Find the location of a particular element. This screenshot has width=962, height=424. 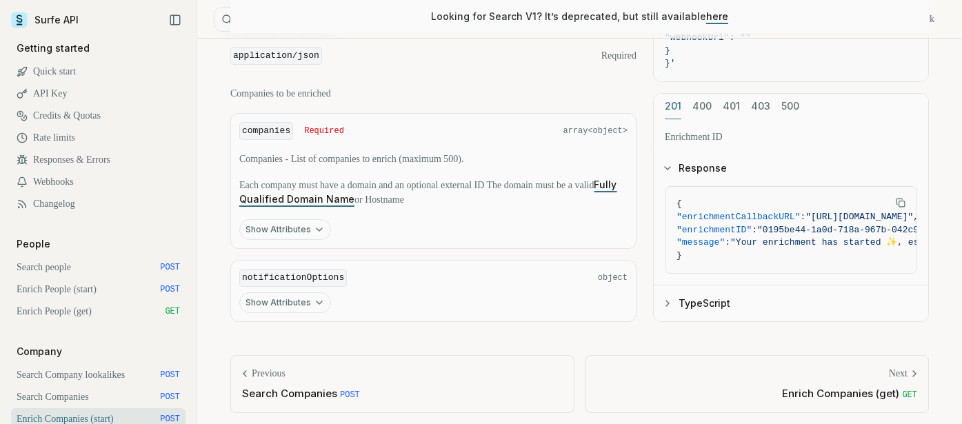

a: Search Companies POST is located at coordinates (98, 397).